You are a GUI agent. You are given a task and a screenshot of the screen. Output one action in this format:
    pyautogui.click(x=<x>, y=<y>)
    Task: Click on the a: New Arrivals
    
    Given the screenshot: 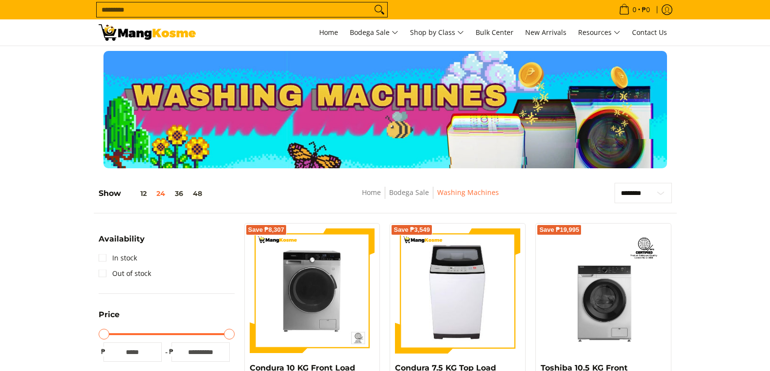 What is the action you would take?
    pyautogui.click(x=545, y=33)
    